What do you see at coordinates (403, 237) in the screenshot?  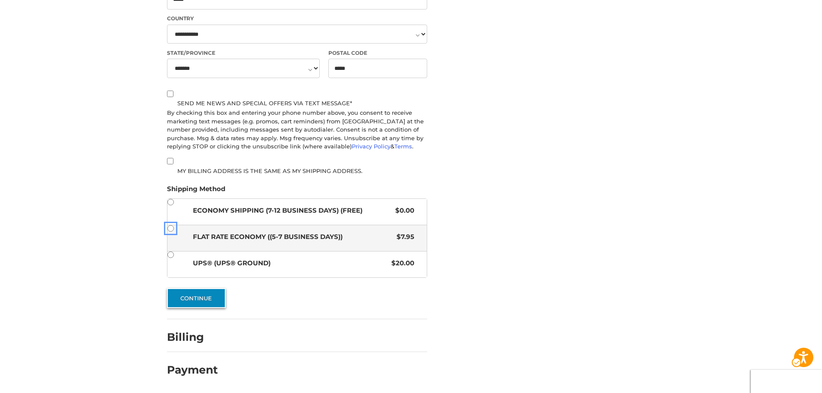 I see `span: $7.95` at bounding box center [403, 237].